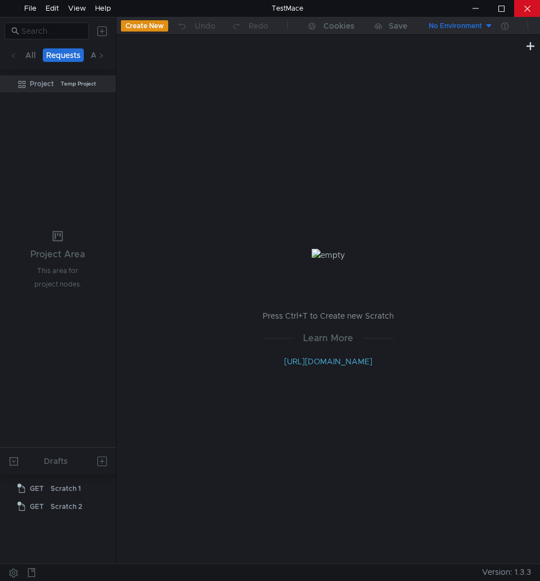 Image resolution: width=540 pixels, height=581 pixels. Describe the element at coordinates (328, 316) in the screenshot. I see `p: Press Ctrl+T to Create new Scratch` at that location.